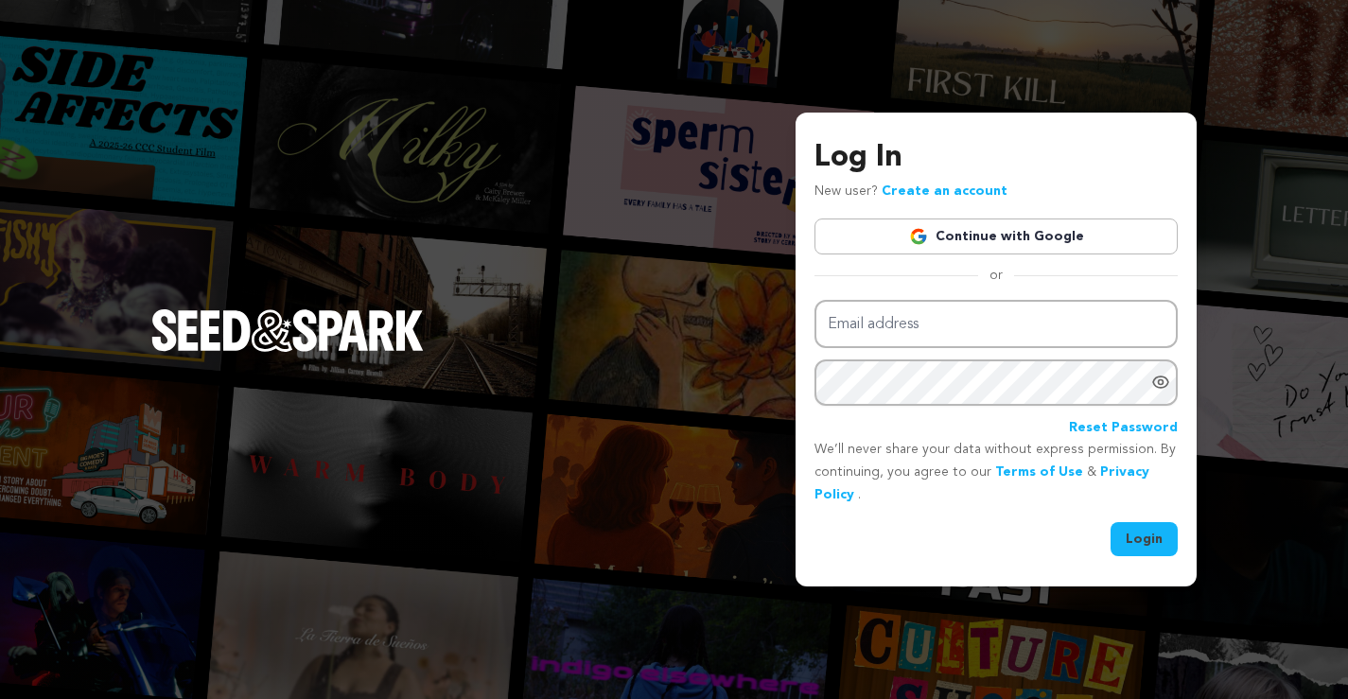 The width and height of the screenshot is (1348, 699). What do you see at coordinates (288, 330) in the screenshot?
I see `img: Seed&Spark Logo` at bounding box center [288, 330].